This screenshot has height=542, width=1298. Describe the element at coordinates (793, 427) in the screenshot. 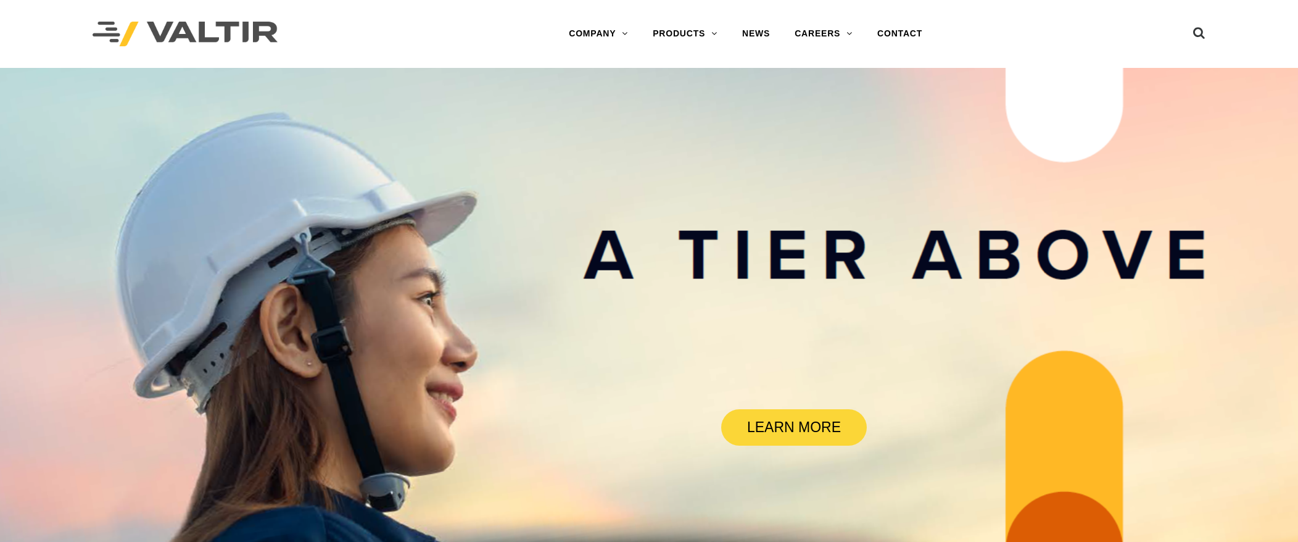

I see `a: LEARN MORE` at that location.